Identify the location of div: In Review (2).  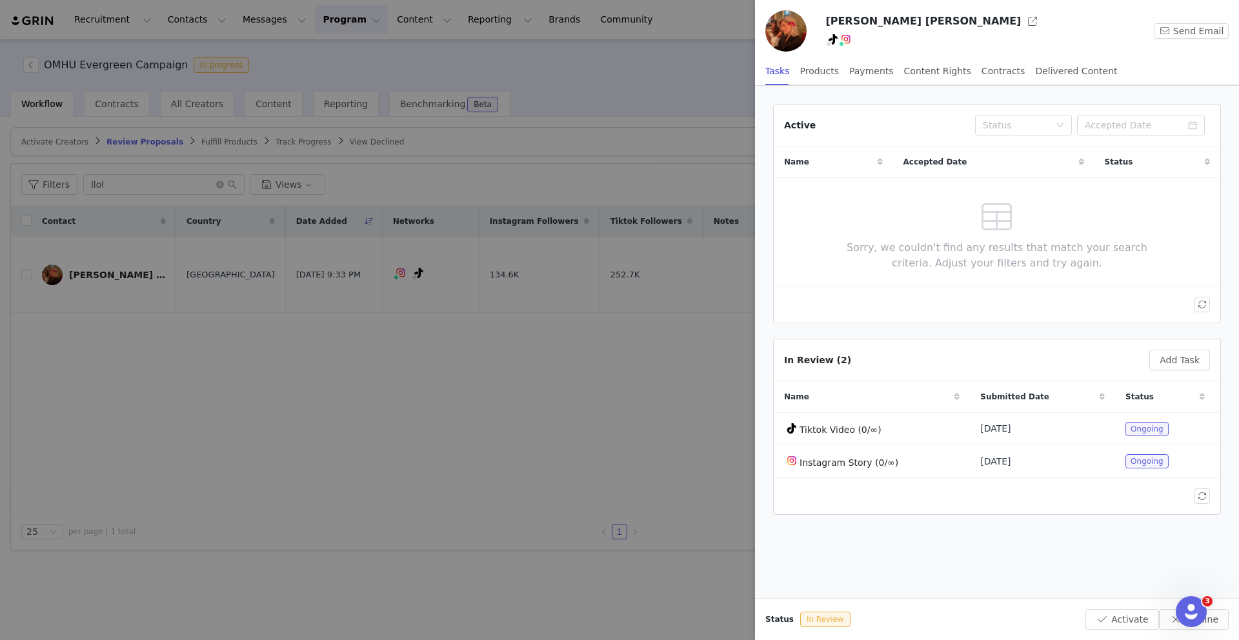
(818, 360).